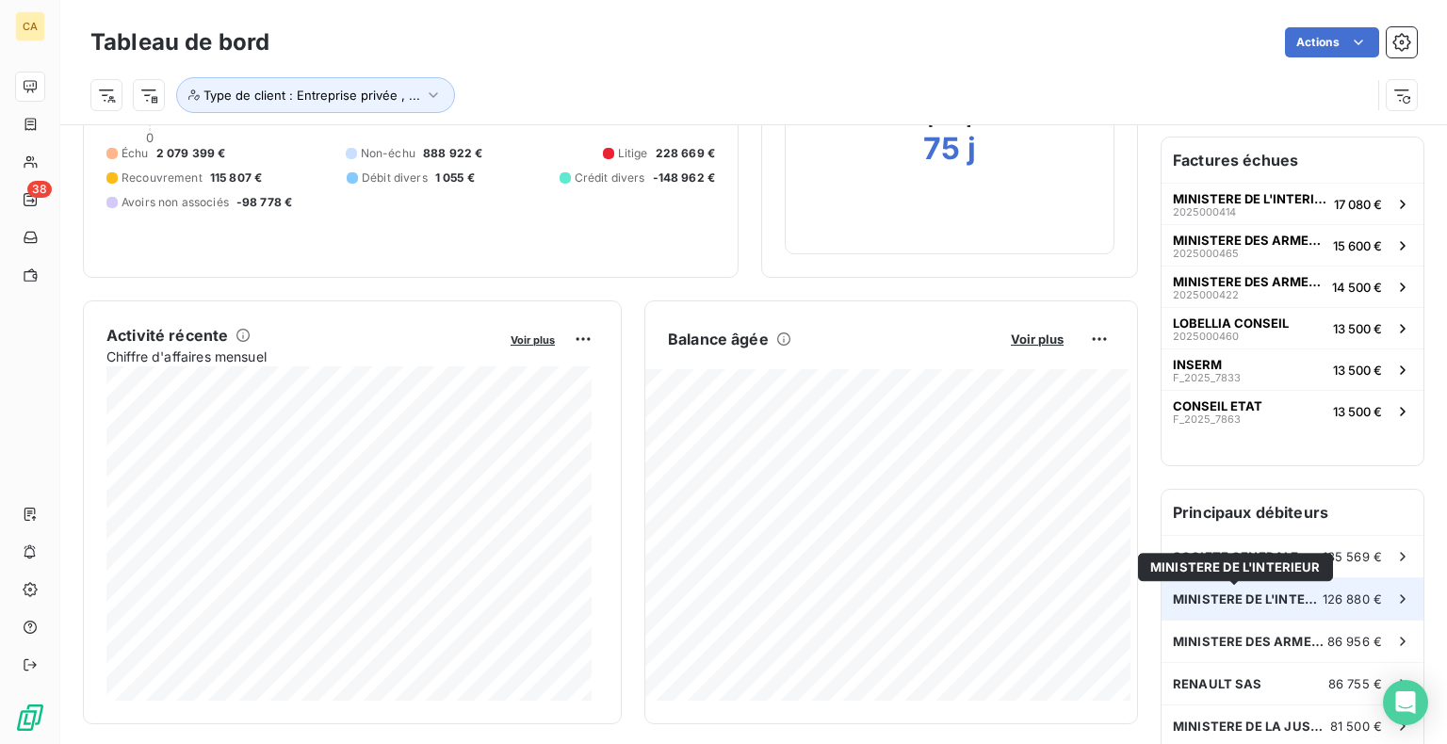  Describe the element at coordinates (1292, 286) in the screenshot. I see `button: MINISTERE DES ARMEES / CMG202500042214 500 €` at that location.